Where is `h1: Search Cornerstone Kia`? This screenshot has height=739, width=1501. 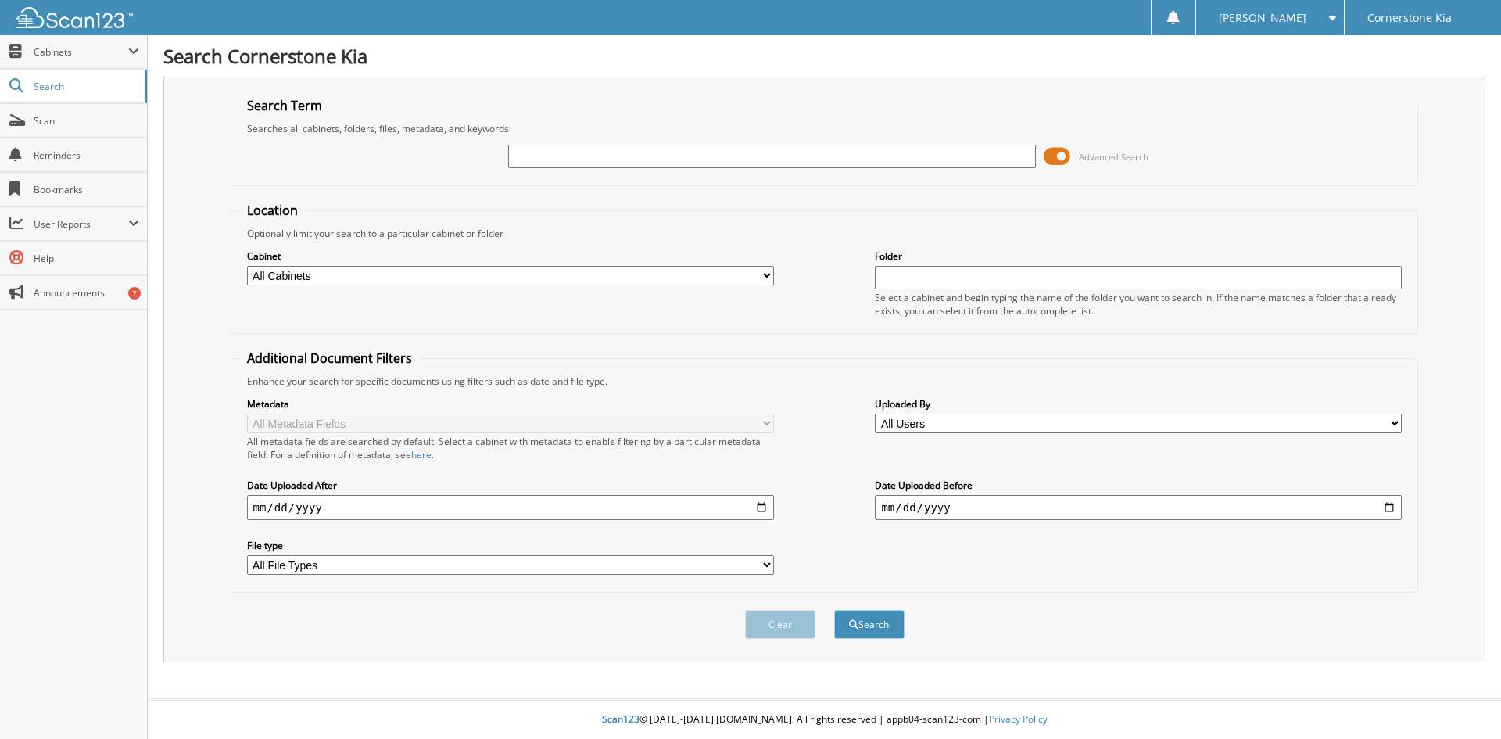
h1: Search Cornerstone Kia is located at coordinates (824, 56).